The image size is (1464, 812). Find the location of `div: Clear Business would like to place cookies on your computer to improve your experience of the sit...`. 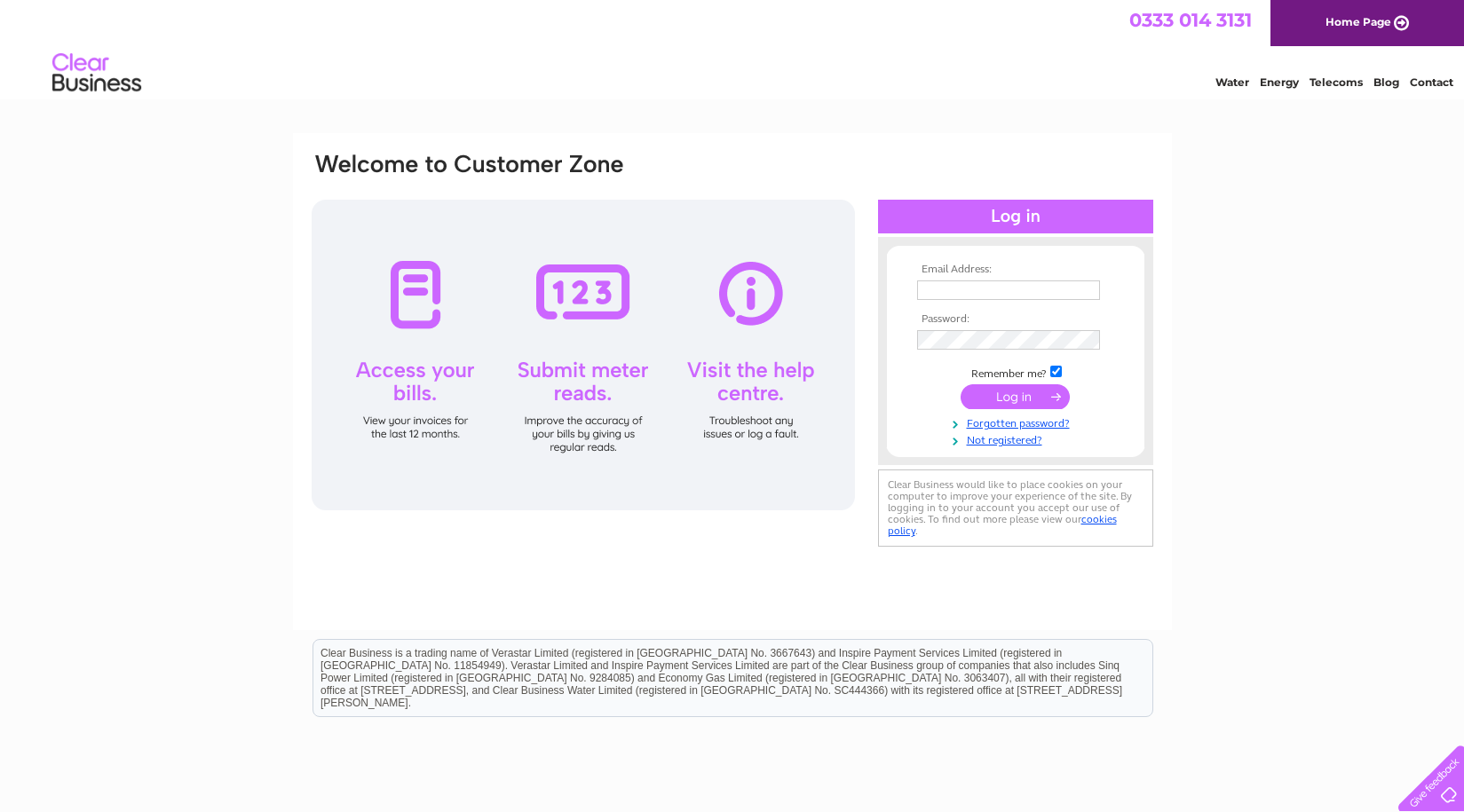

div: Clear Business would like to place cookies on your computer to improve your experience of the sit... is located at coordinates (1016, 508).